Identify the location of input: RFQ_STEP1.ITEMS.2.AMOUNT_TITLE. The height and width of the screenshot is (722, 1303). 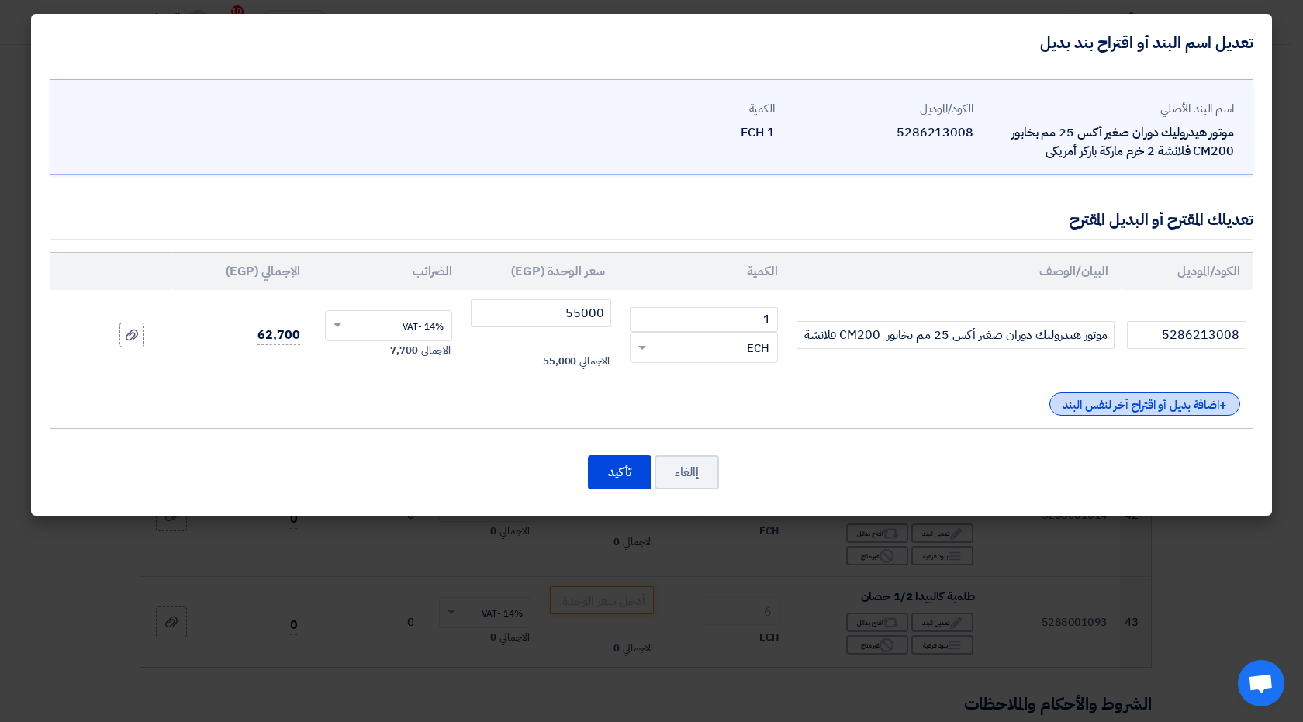
(703, 320).